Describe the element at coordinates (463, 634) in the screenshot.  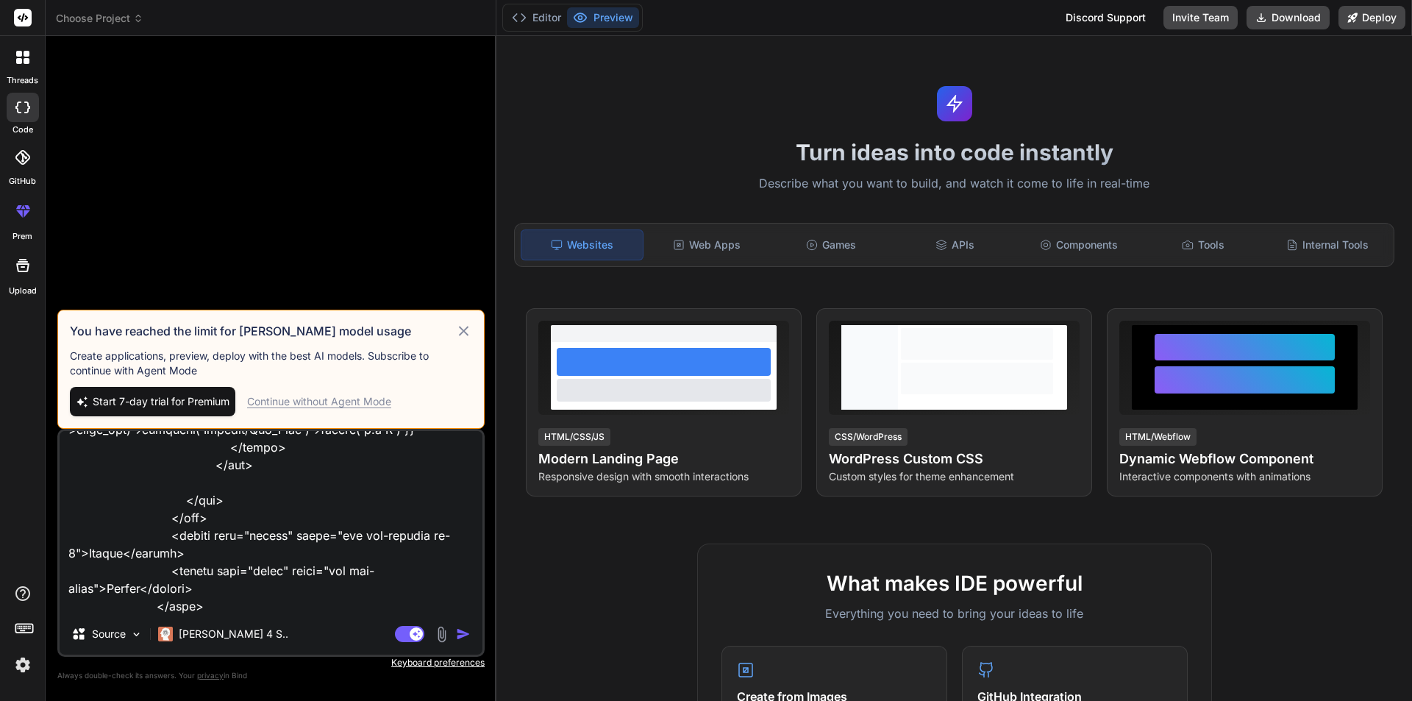
I see `img: icon` at that location.